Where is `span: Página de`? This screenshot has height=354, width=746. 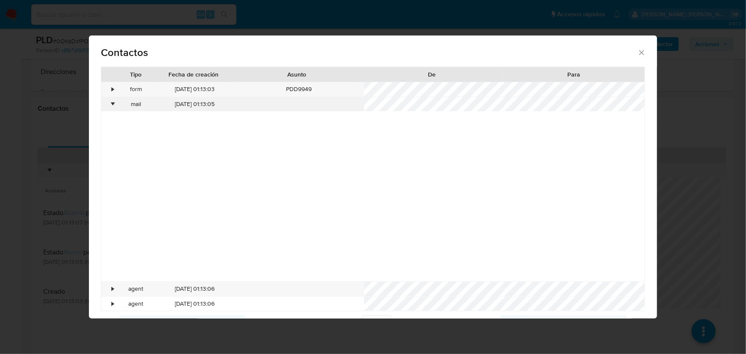 span: Página de is located at coordinates (373, 323).